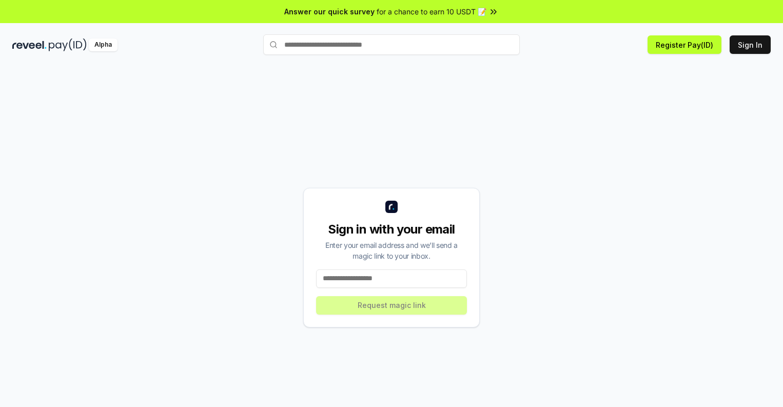  I want to click on span: Answer our quick survey, so click(329, 11).